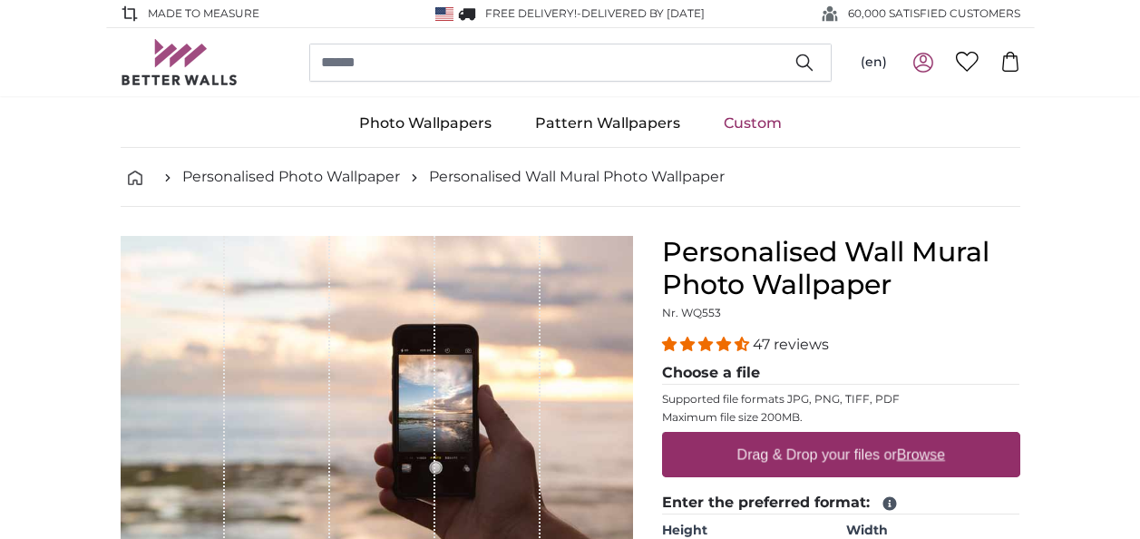 The width and height of the screenshot is (1140, 539). What do you see at coordinates (934, 14) in the screenshot?
I see `span: 60,000 SATISFIED CUSTOMERS` at bounding box center [934, 14].